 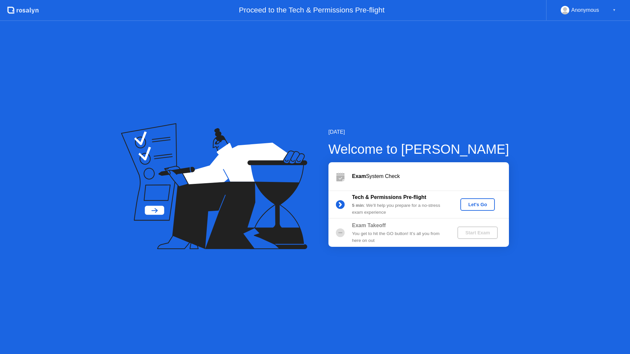 I want to click on div: : We’ll help you prepare for a no-stress exam experience, so click(x=399, y=209).